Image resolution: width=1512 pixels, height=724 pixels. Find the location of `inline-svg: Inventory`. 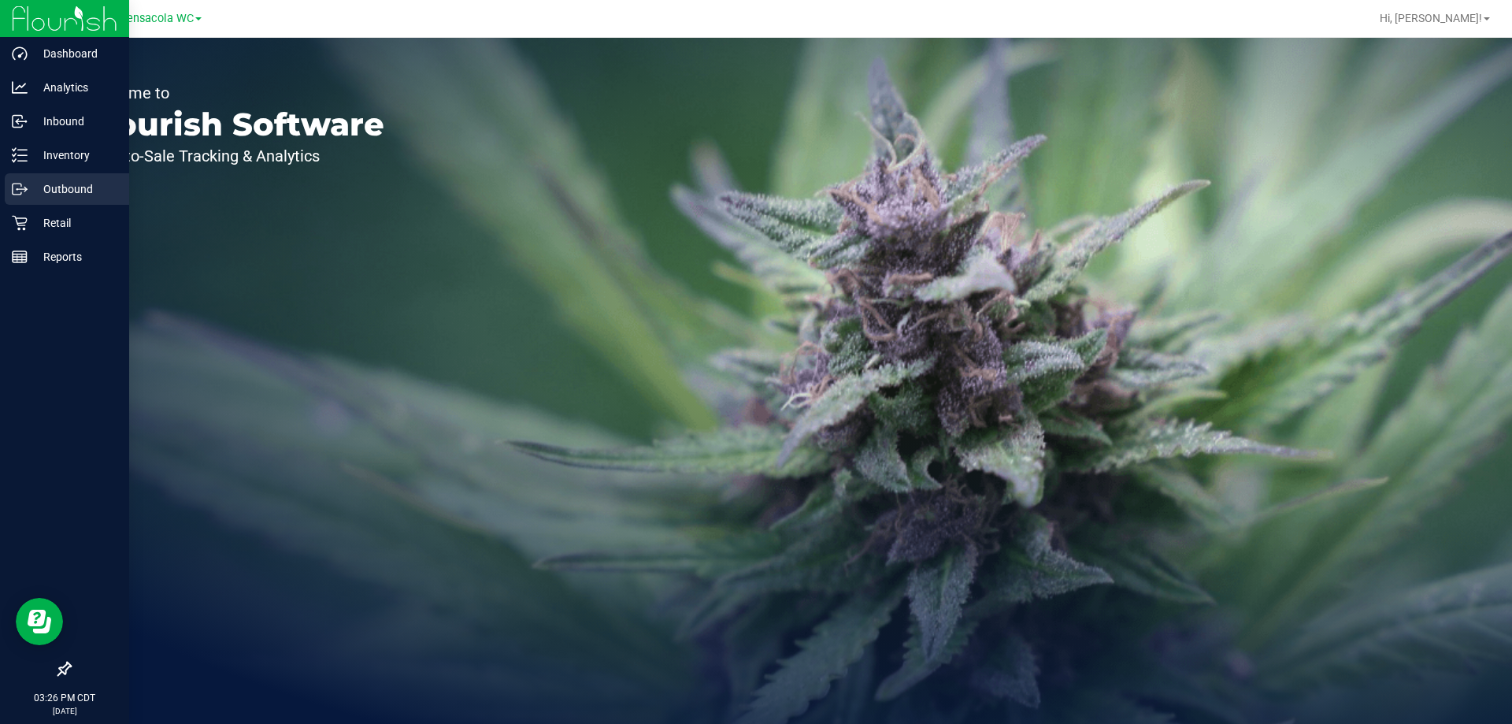

inline-svg: Inventory is located at coordinates (20, 155).